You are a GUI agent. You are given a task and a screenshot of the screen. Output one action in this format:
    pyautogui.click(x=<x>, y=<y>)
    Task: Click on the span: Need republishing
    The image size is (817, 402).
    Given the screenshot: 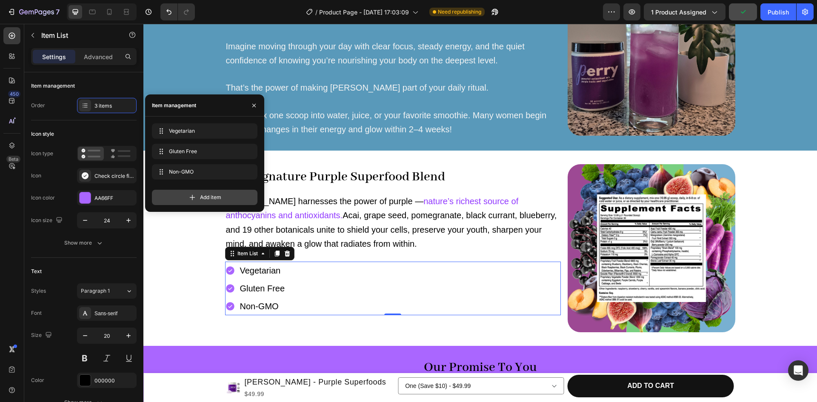 What is the action you would take?
    pyautogui.click(x=460, y=12)
    